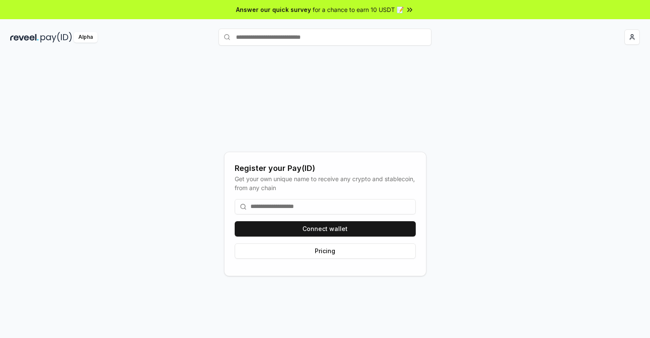 The image size is (650, 338). I want to click on button: Pricing, so click(325, 251).